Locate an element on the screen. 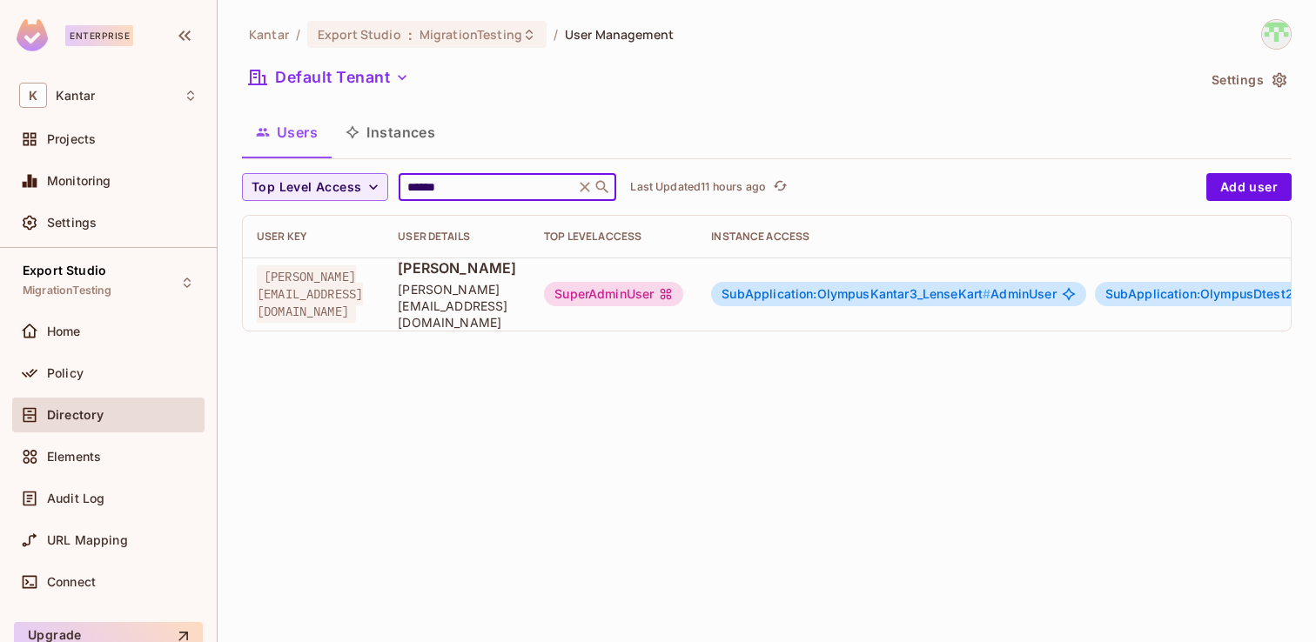 This screenshot has width=1316, height=642. div: SuperAdminUser is located at coordinates (614, 294).